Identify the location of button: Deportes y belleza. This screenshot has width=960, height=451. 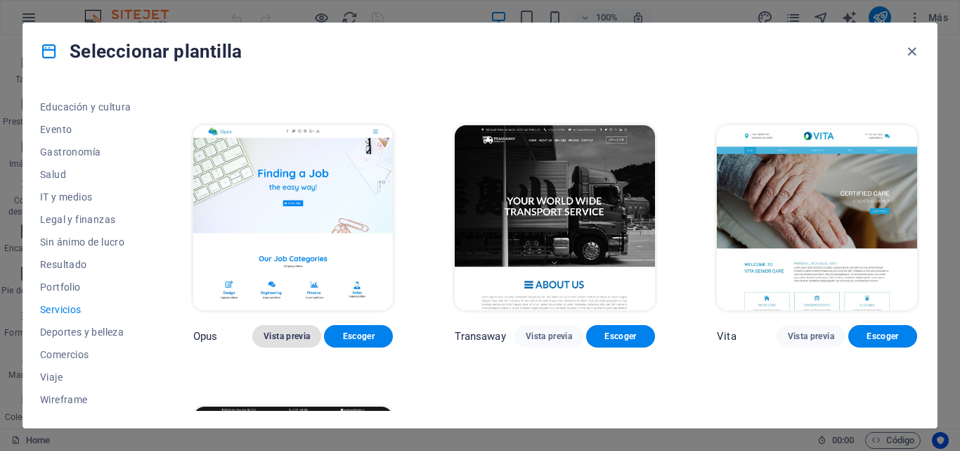
(86, 332).